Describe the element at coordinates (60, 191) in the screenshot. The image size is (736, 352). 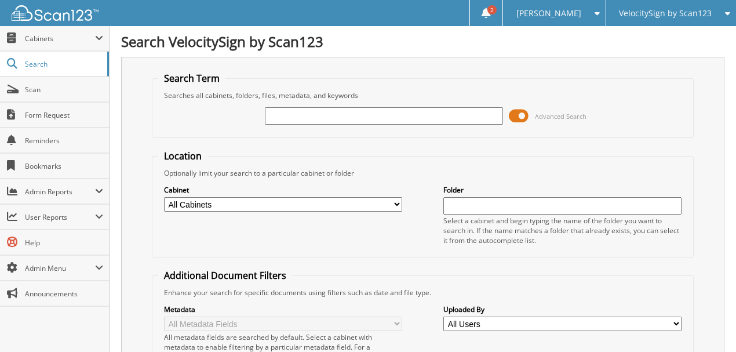
I see `span: Admin Reports` at that location.